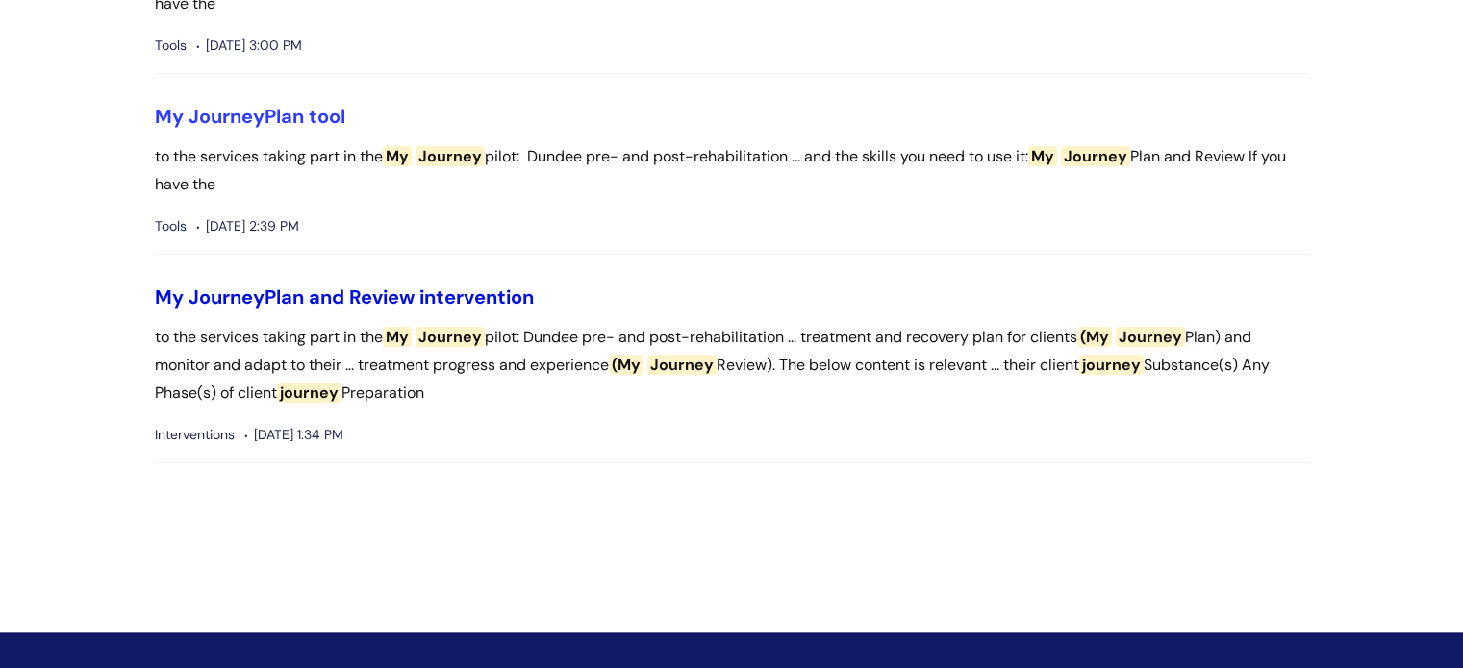 This screenshot has width=1463, height=668. I want to click on span: Interventions, so click(194, 435).